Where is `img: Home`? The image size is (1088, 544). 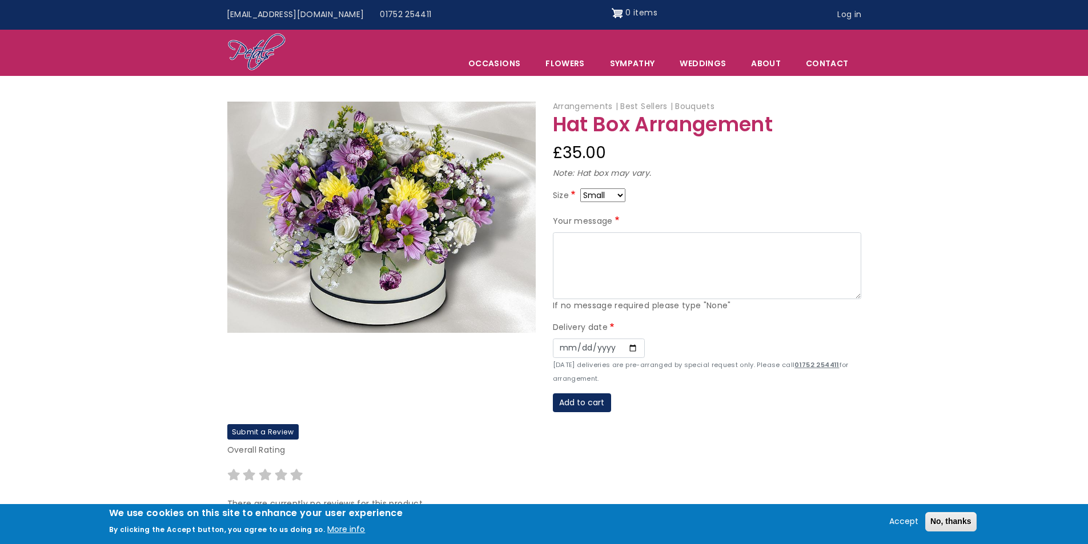 img: Home is located at coordinates (256, 53).